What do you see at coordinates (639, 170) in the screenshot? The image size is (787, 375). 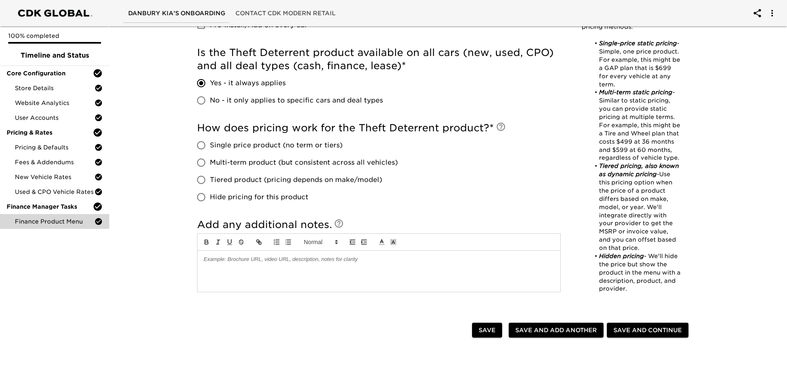 I see `em: Tiered pricing, also known as dynamic pricing` at bounding box center [639, 170].